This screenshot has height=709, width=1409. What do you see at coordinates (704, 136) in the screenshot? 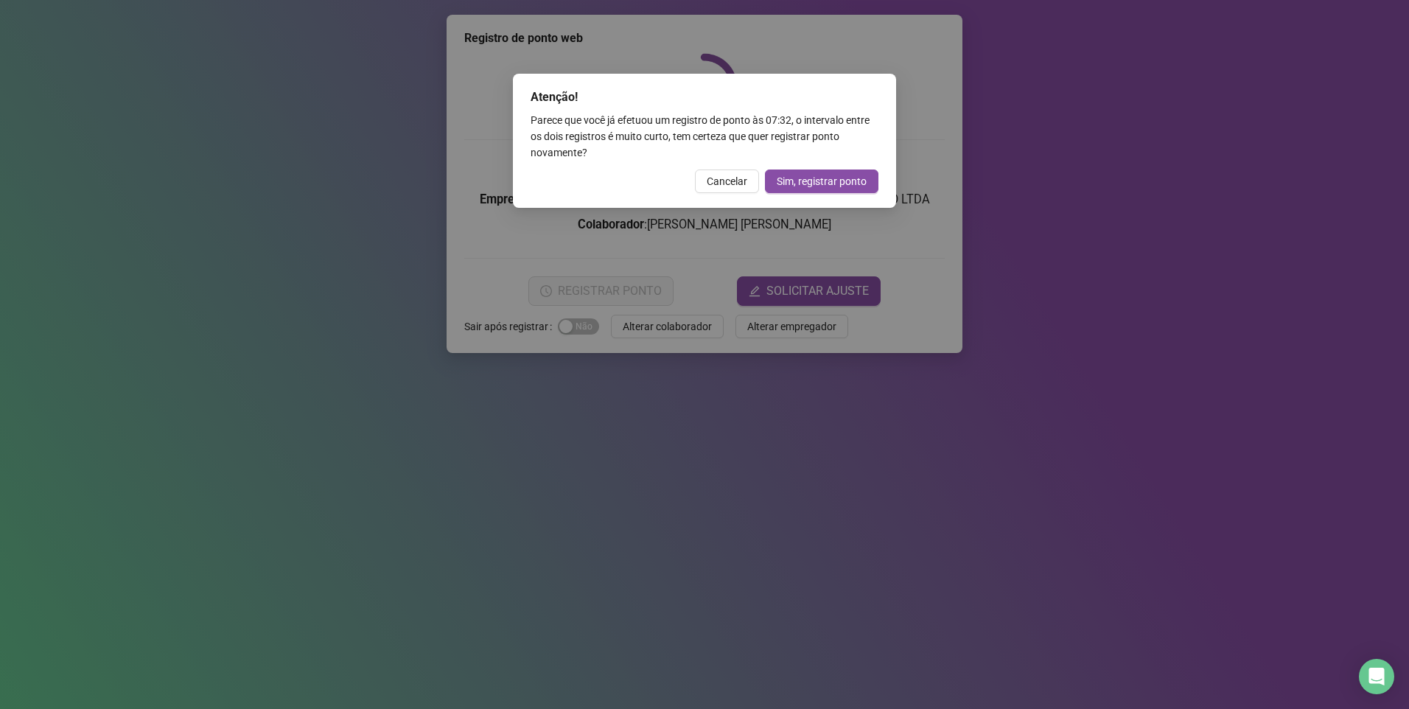
I see `div: Parece que você já efetuou um registro de ponto às 07:32 , o intervalo entre os dois registros é ...` at bounding box center [704, 136].